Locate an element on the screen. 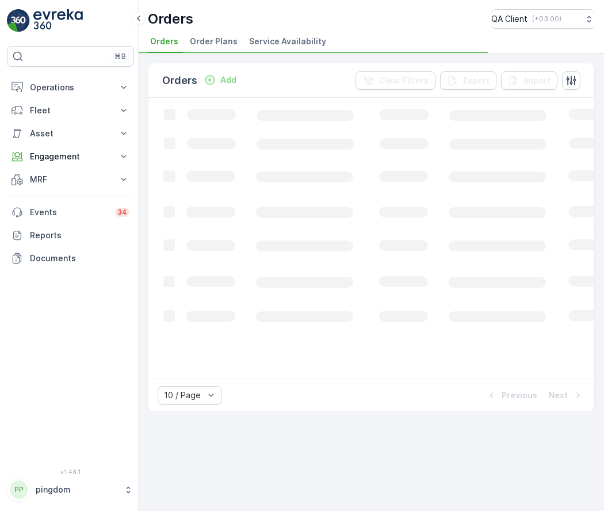 The height and width of the screenshot is (511, 604). p: Previous is located at coordinates (519, 395).